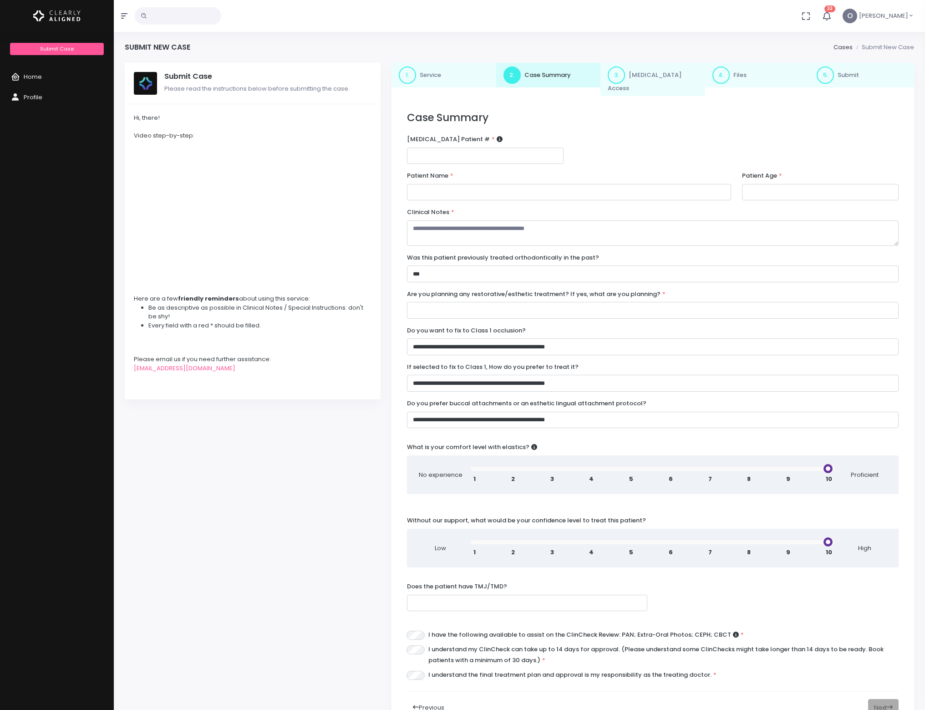 The width and height of the screenshot is (925, 710). I want to click on h3: Case Summary, so click(653, 117).